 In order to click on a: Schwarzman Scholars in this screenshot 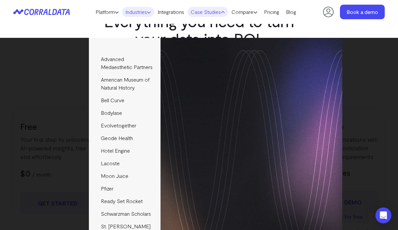, I will do `click(124, 213)`.